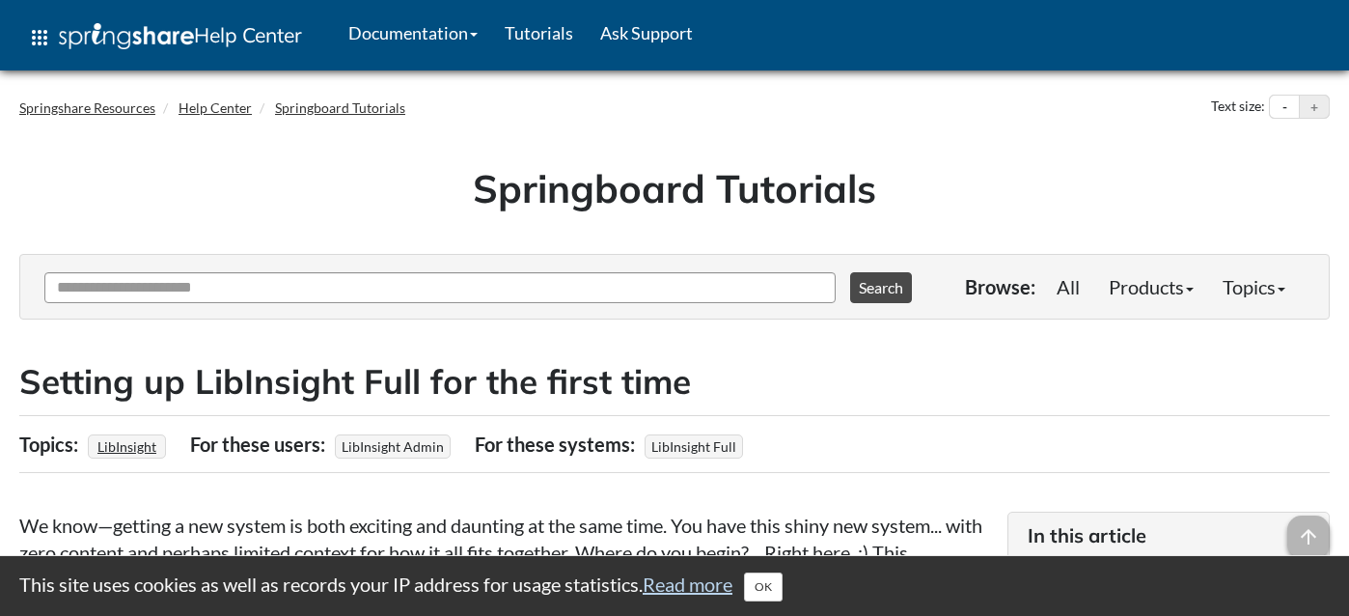  I want to click on span: apps, so click(40, 38).